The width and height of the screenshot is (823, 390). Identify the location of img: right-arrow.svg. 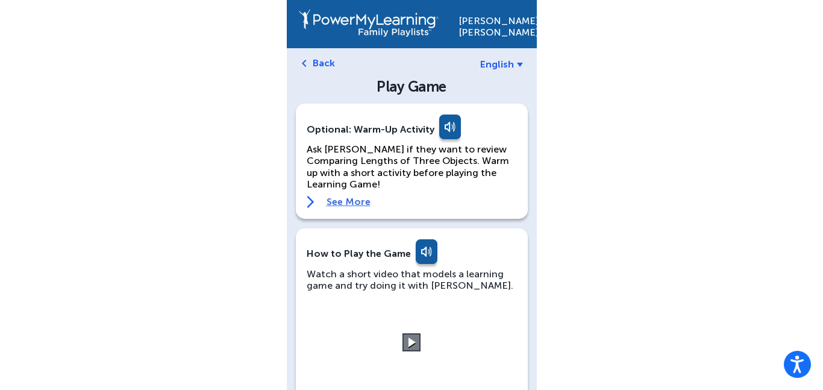
(310, 202).